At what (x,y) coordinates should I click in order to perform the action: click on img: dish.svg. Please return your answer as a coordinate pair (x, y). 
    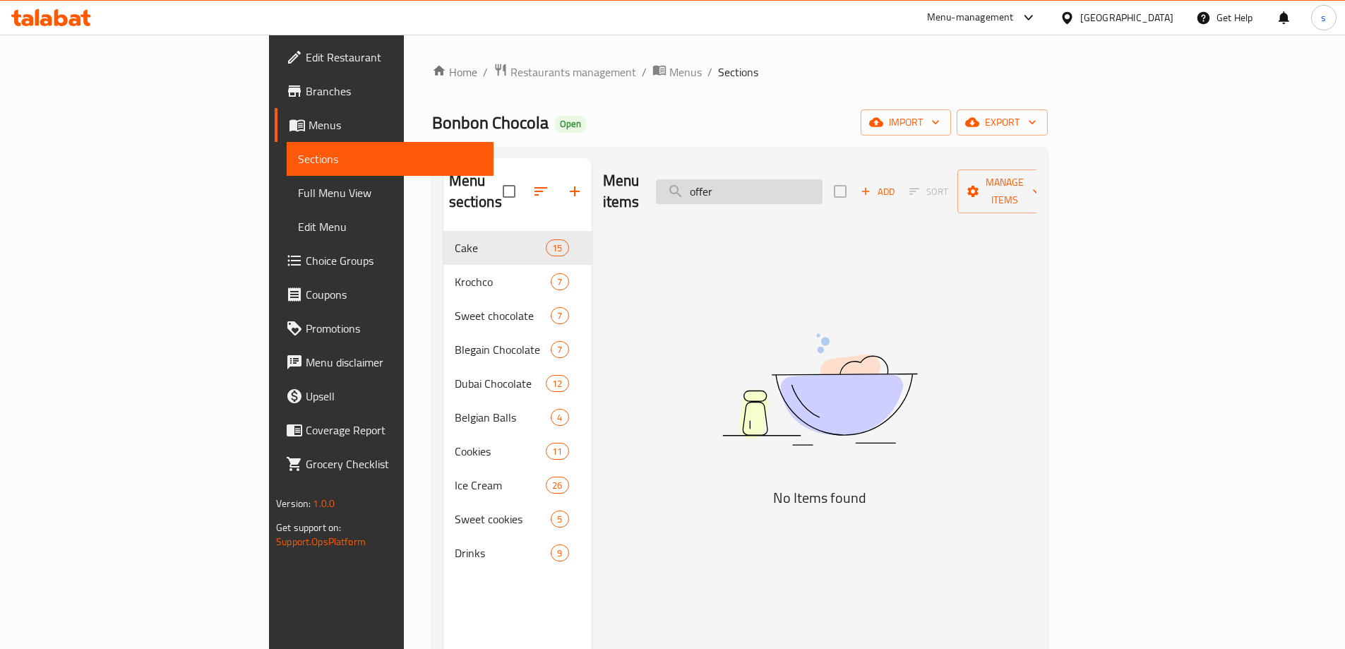
    Looking at the image, I should click on (820, 389).